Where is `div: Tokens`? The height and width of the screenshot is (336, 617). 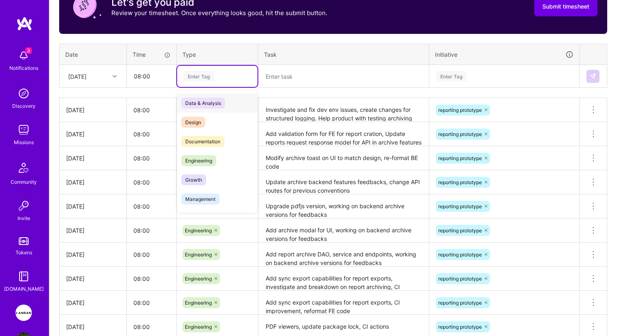
div: Tokens is located at coordinates (24, 252).